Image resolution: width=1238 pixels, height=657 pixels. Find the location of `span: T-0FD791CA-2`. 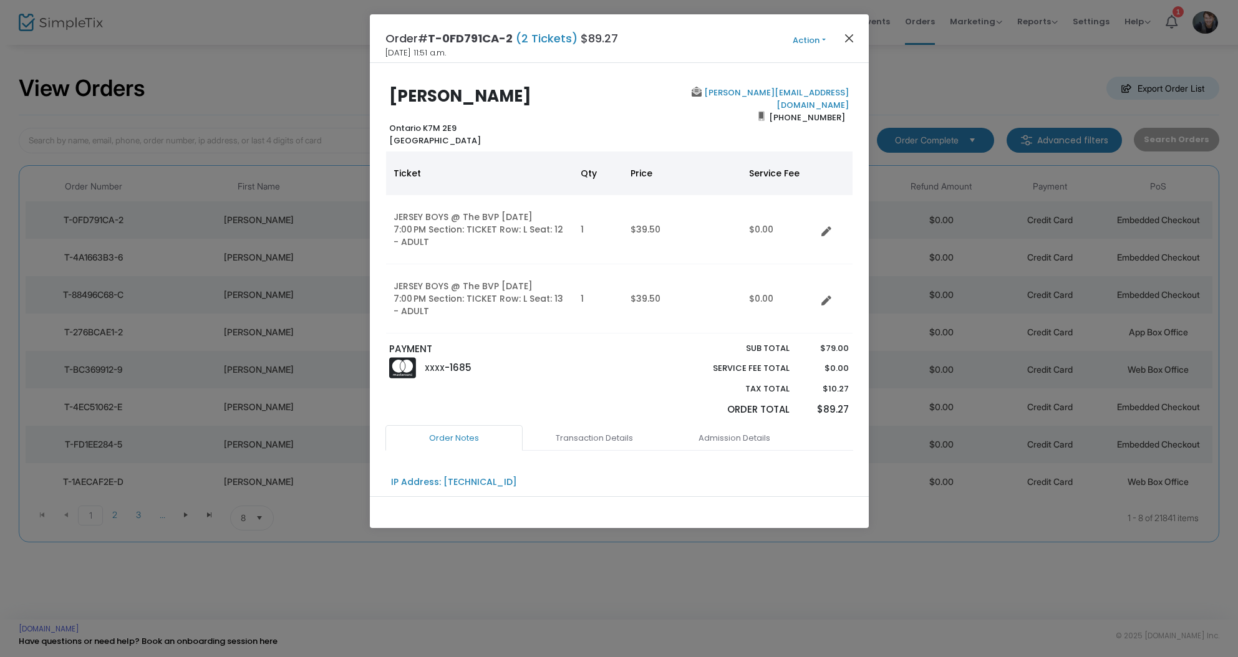

span: T-0FD791CA-2 is located at coordinates (470, 38).